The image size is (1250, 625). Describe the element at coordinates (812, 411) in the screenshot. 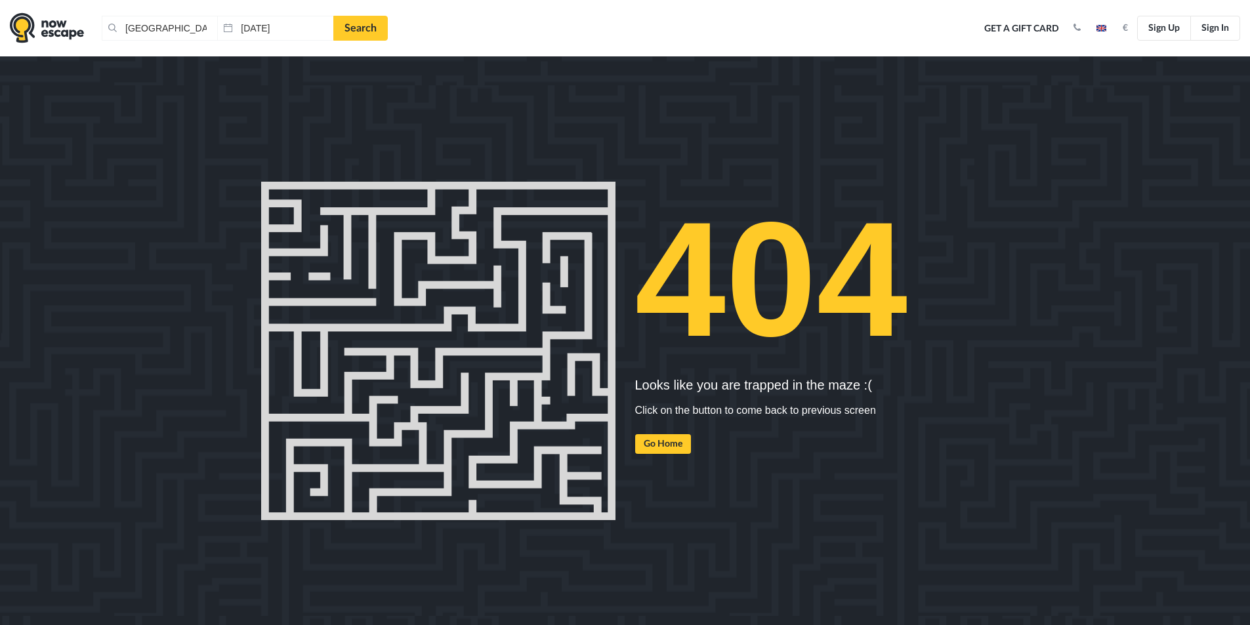

I see `p: Click on the button to come back to previous screen` at that location.